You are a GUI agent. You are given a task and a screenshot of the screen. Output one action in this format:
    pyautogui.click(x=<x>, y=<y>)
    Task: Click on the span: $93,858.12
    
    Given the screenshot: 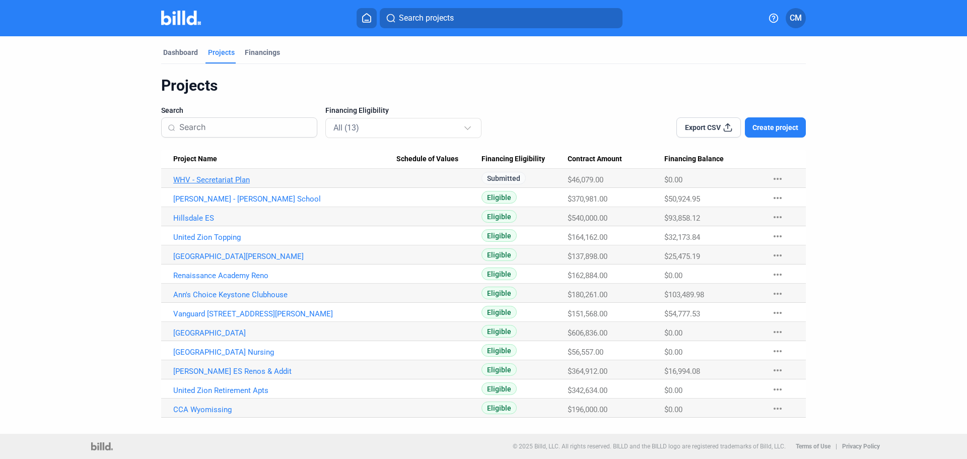 What is the action you would take?
    pyautogui.click(x=682, y=218)
    